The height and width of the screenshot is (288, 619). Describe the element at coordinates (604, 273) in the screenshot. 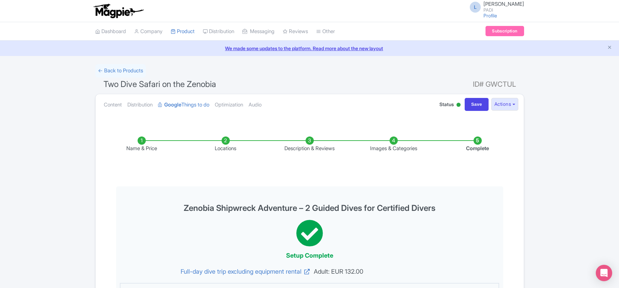

I see `div: Open Intercom Messenger` at that location.